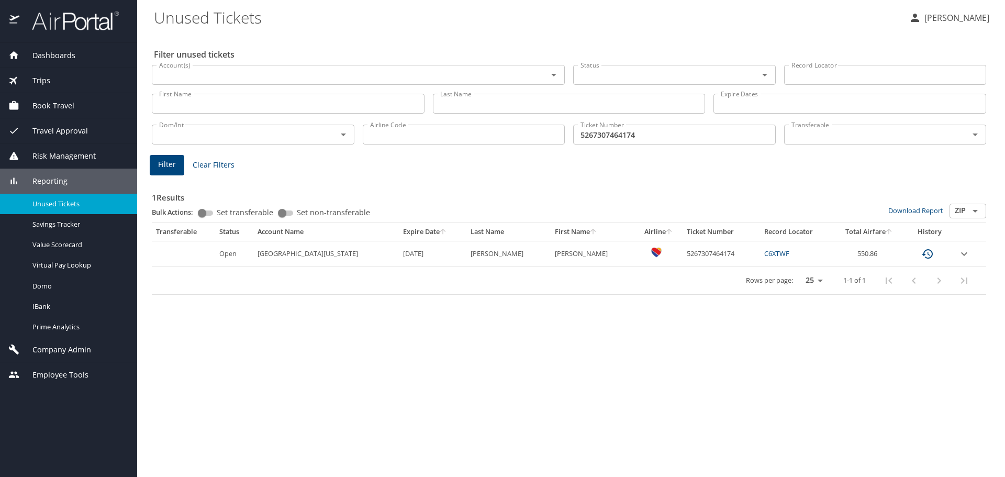 The image size is (1005, 477). Describe the element at coordinates (916, 211) in the screenshot. I see `a: Download Report` at that location.